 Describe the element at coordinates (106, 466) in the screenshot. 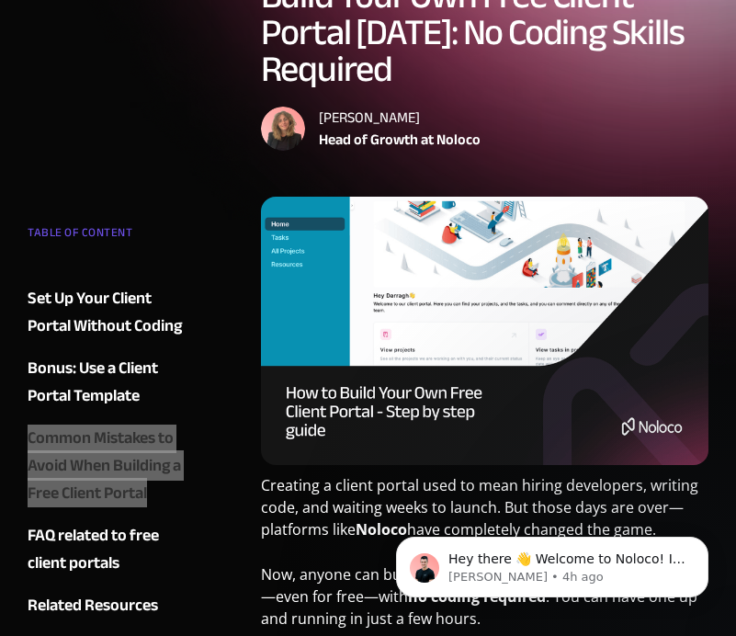

I see `a: Common Mistakes to Avoid When Building a Free Client Portal` at that location.